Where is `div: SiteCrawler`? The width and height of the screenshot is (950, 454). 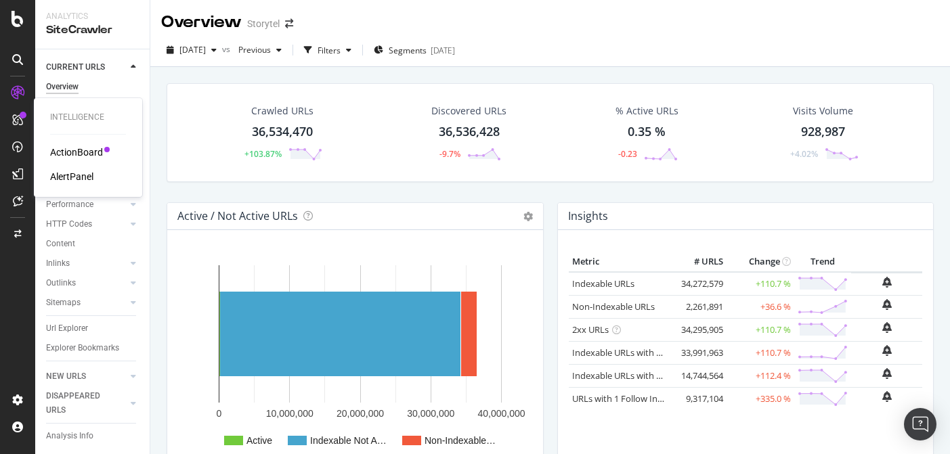
div: SiteCrawler is located at coordinates (92, 30).